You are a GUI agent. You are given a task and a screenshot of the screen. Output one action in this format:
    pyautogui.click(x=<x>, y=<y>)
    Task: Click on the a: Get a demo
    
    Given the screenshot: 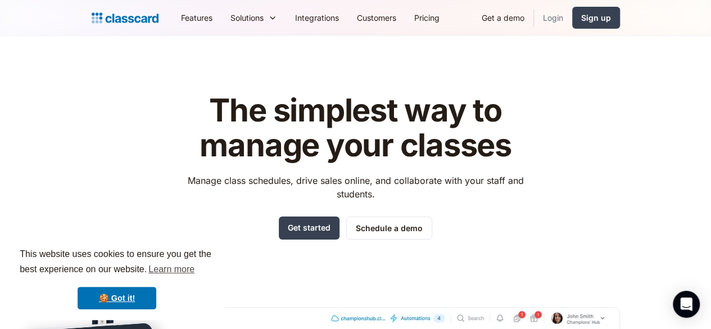 What is the action you would take?
    pyautogui.click(x=503, y=17)
    